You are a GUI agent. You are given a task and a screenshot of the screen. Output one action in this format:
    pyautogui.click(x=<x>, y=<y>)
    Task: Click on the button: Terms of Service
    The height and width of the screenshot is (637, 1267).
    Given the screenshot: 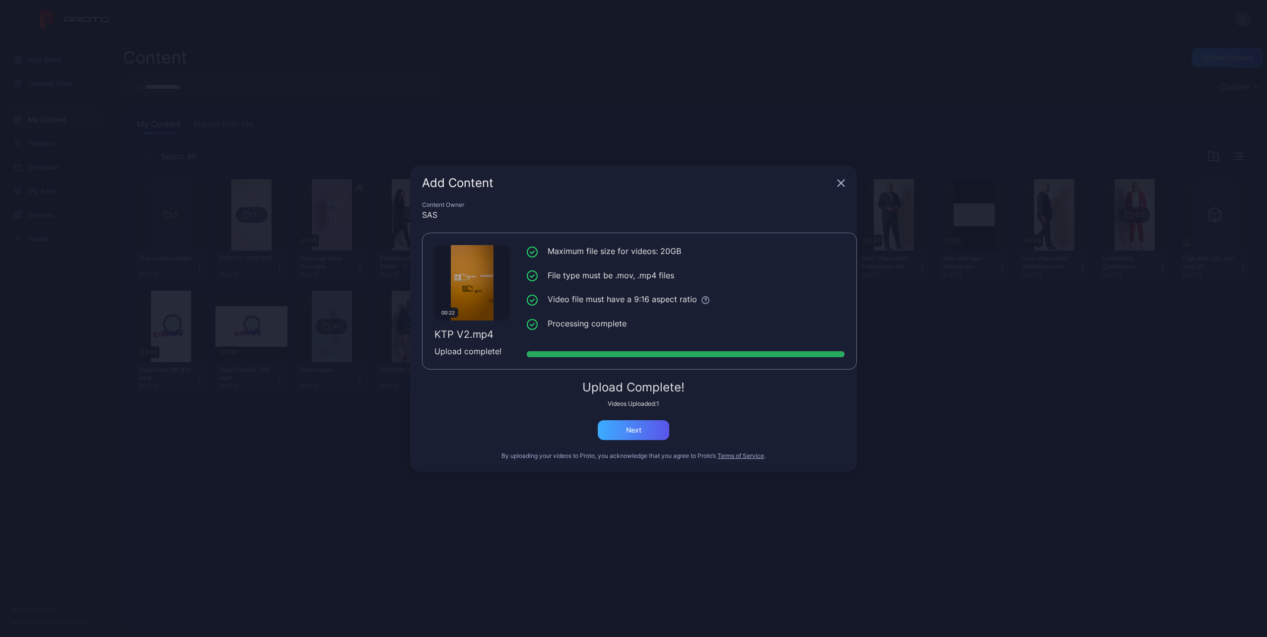 What is the action you would take?
    pyautogui.click(x=741, y=456)
    